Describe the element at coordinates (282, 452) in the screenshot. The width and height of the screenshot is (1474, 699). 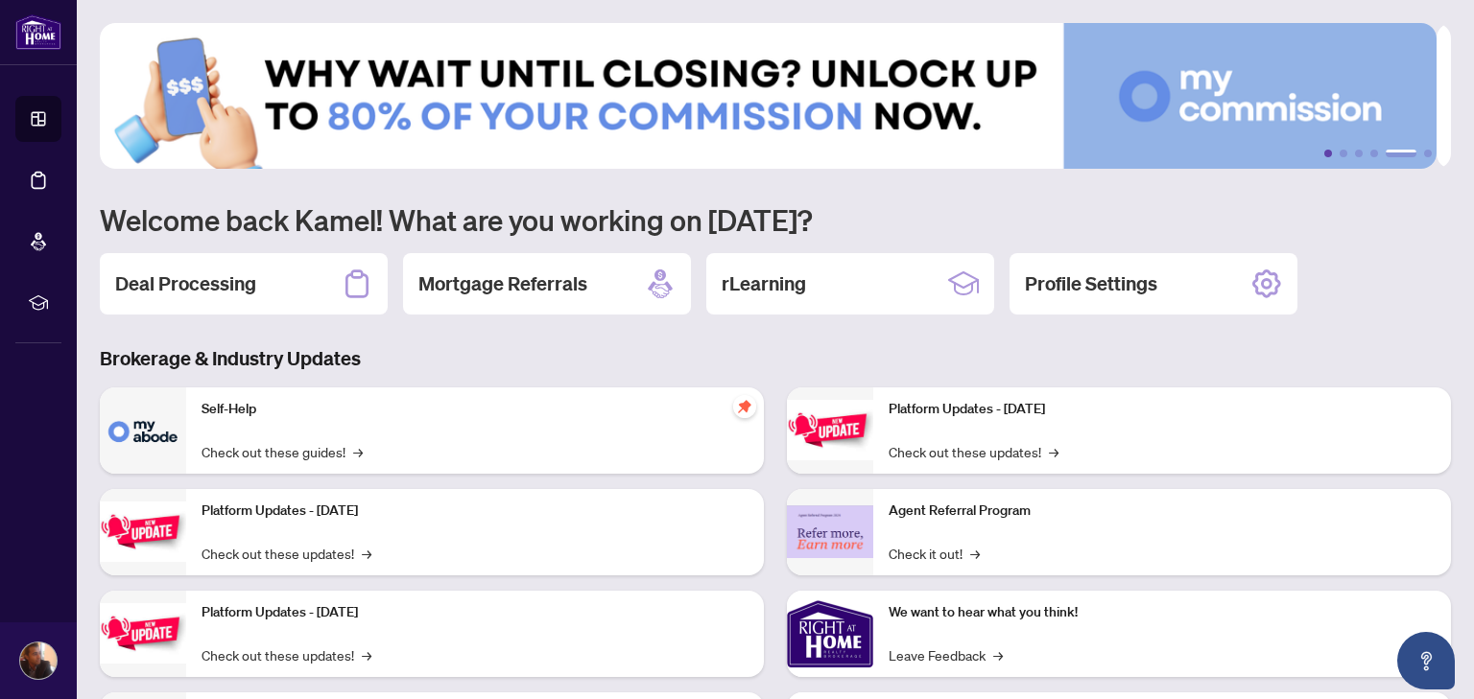
I see `a: Check out these guides!→` at that location.